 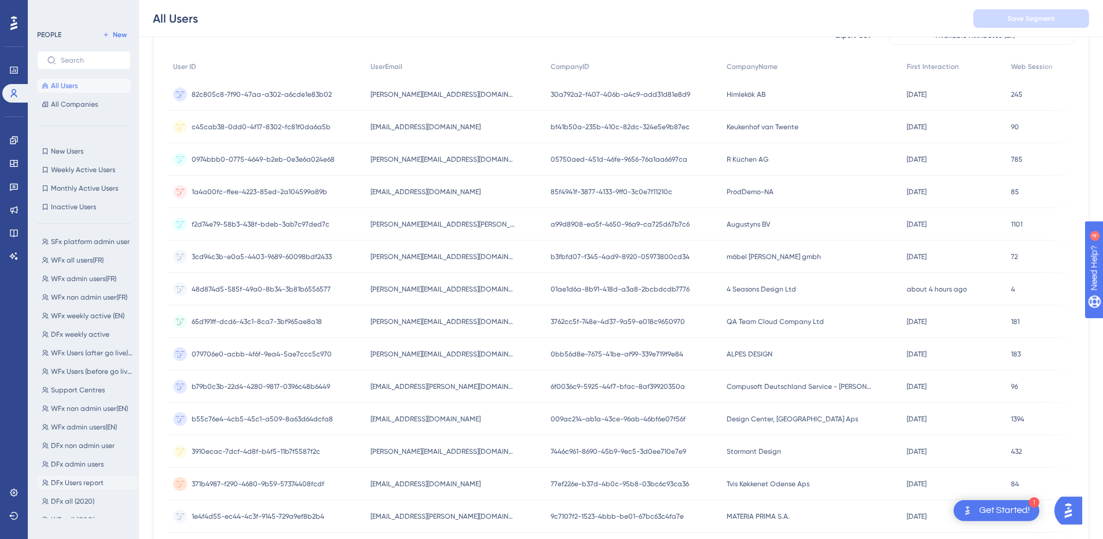 I want to click on span: b79b0c3b-22d4-4280-9817-0396c48b6449, so click(x=261, y=386).